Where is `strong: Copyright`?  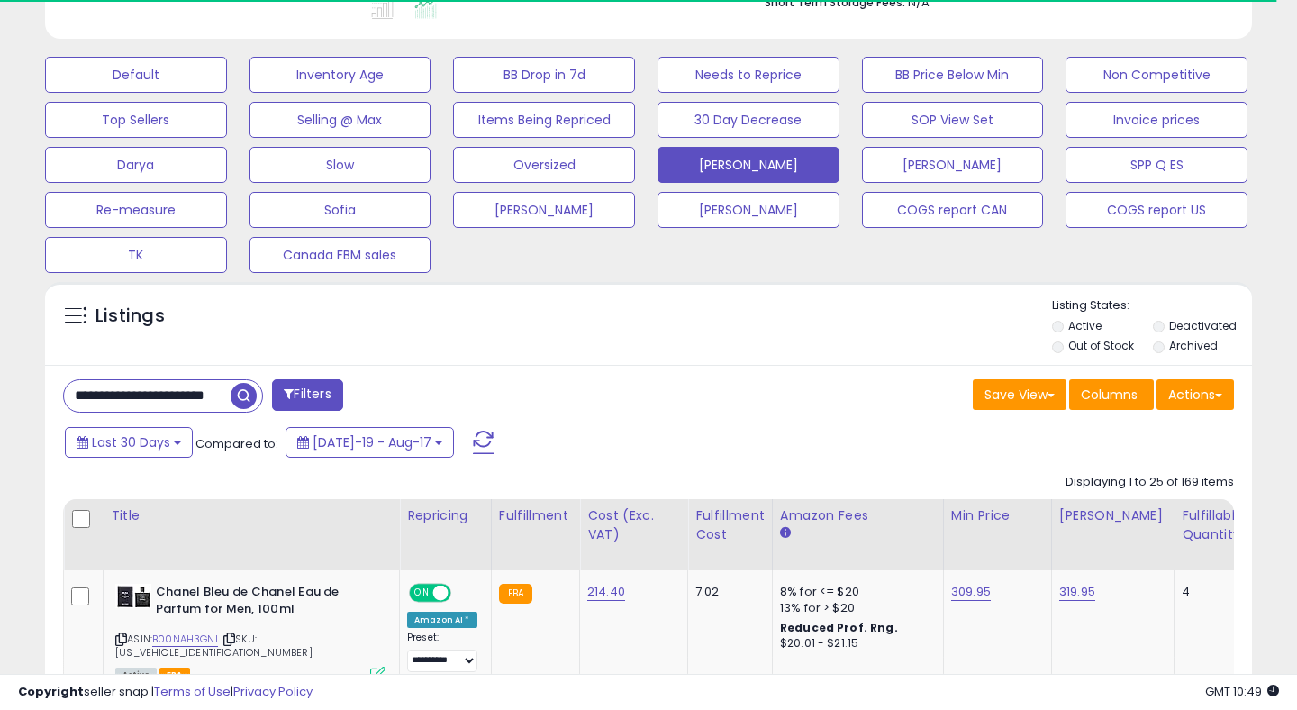
strong: Copyright is located at coordinates (50, 691).